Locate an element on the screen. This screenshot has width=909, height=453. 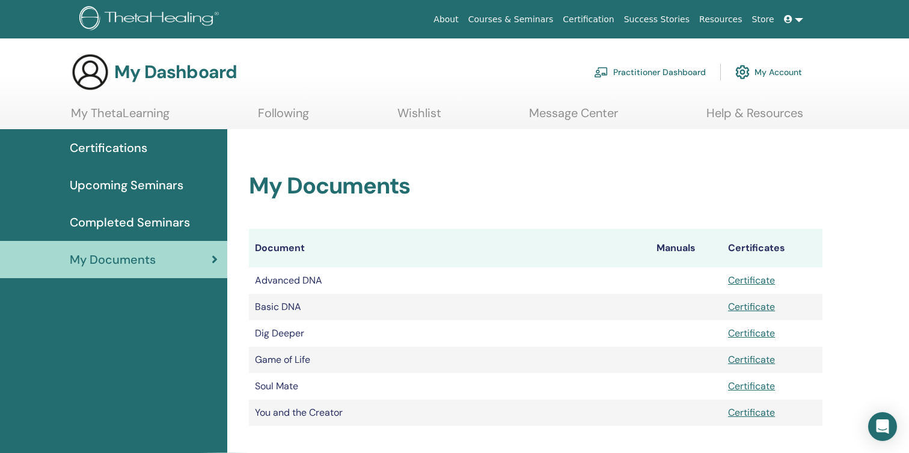
a: Courses & Seminars is located at coordinates (511, 19).